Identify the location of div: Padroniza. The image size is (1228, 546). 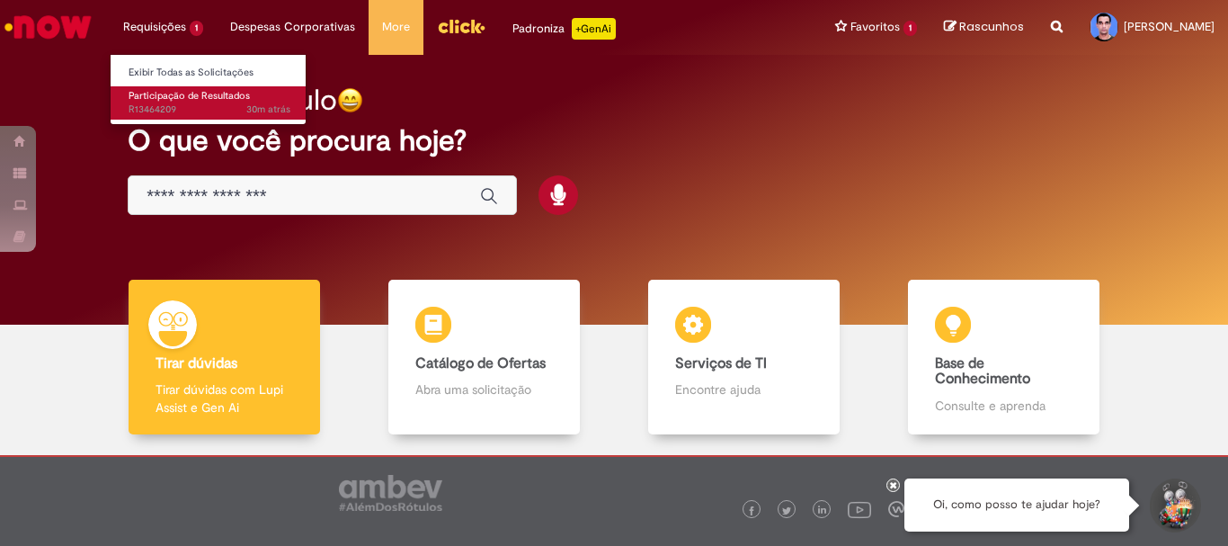
(564, 29).